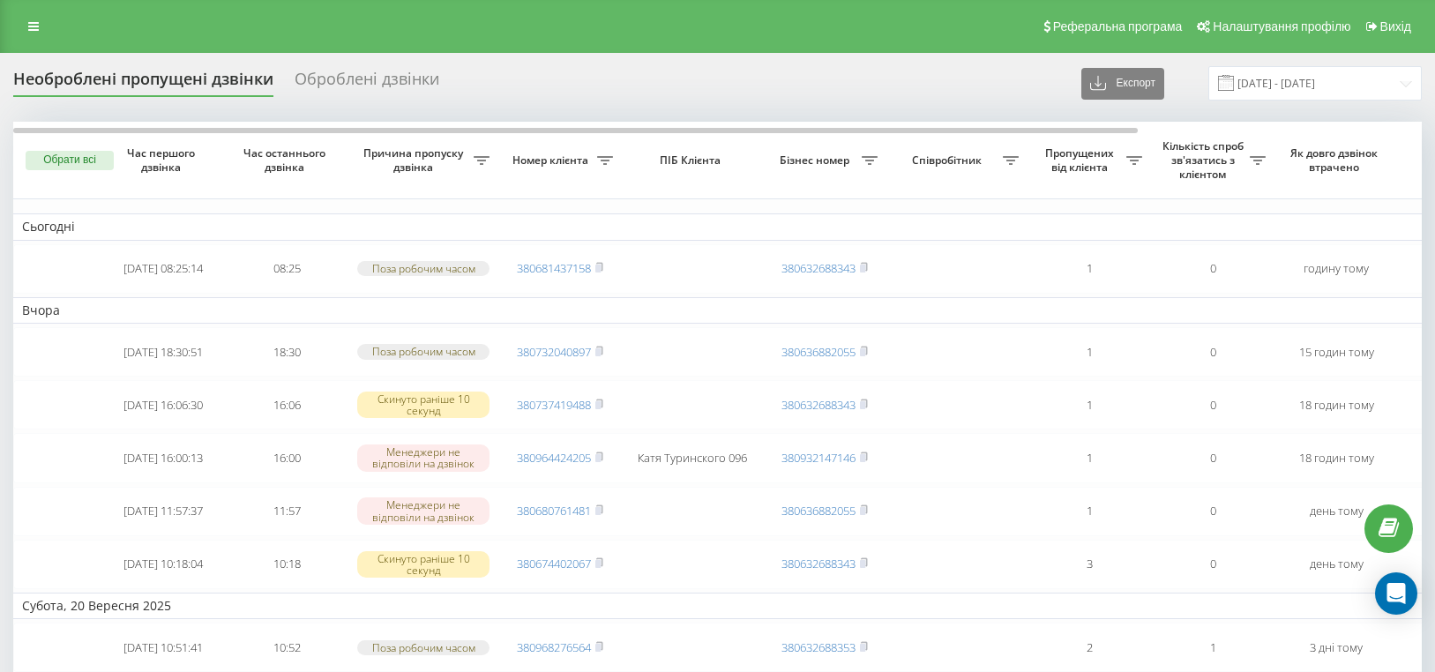  What do you see at coordinates (554, 352) in the screenshot?
I see `a: 380732040897` at bounding box center [554, 352].